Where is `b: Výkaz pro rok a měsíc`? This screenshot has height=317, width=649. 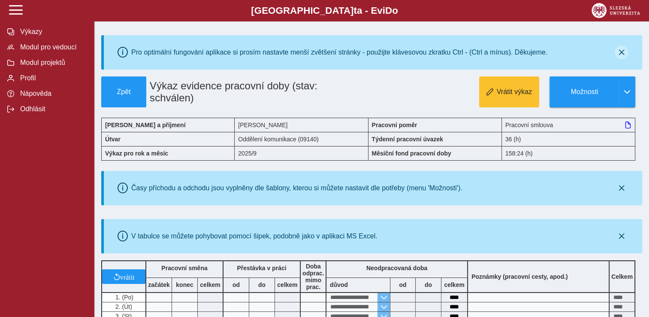 b: Výkaz pro rok a měsíc is located at coordinates (136, 153).